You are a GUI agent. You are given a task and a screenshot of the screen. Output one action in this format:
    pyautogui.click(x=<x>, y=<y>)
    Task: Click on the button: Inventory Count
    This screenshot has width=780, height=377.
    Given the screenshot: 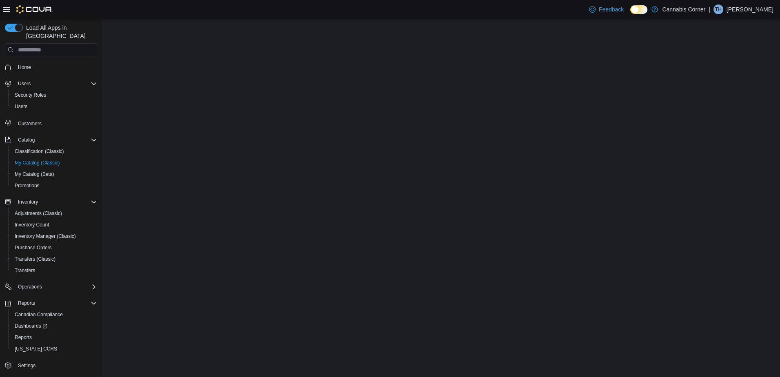 What is the action you would take?
    pyautogui.click(x=54, y=225)
    